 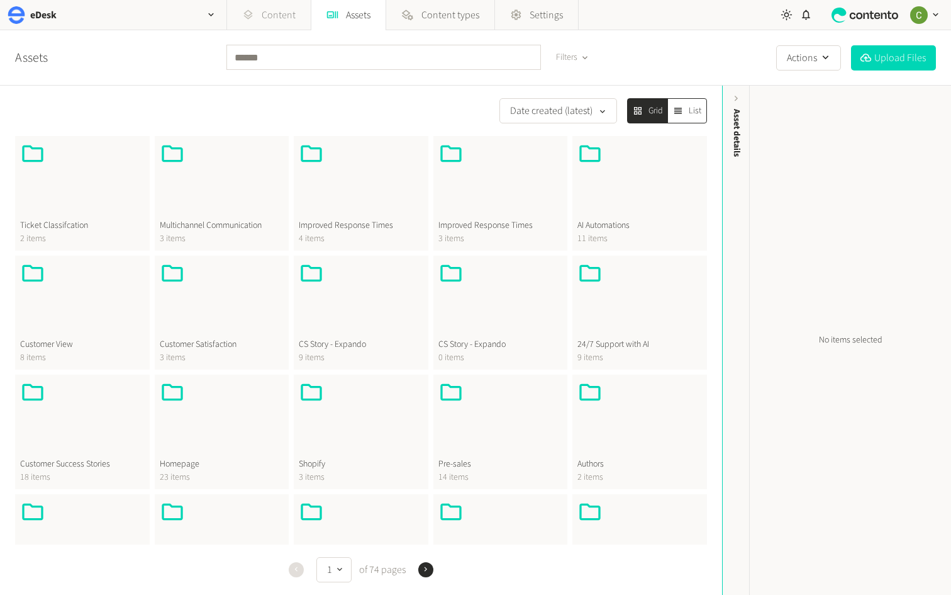 I want to click on span: Grid, so click(x=656, y=111).